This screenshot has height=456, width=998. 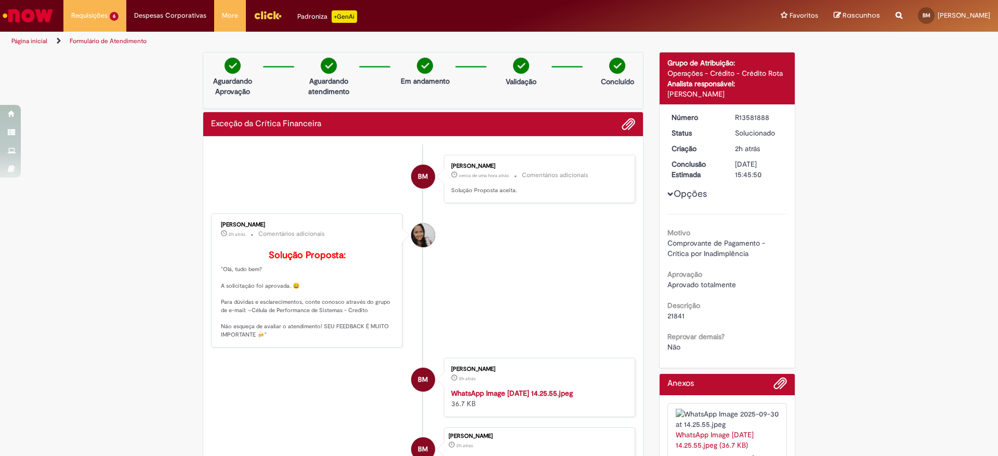 What do you see at coordinates (108, 41) in the screenshot?
I see `a: Formulário de Atendimento` at bounding box center [108, 41].